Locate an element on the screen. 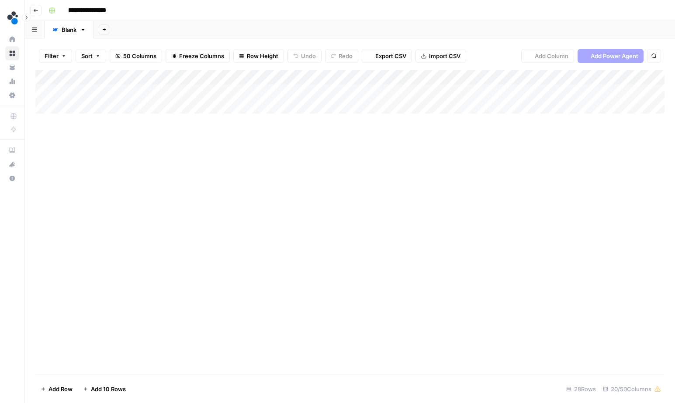 The width and height of the screenshot is (675, 403). a: Home is located at coordinates (12, 39).